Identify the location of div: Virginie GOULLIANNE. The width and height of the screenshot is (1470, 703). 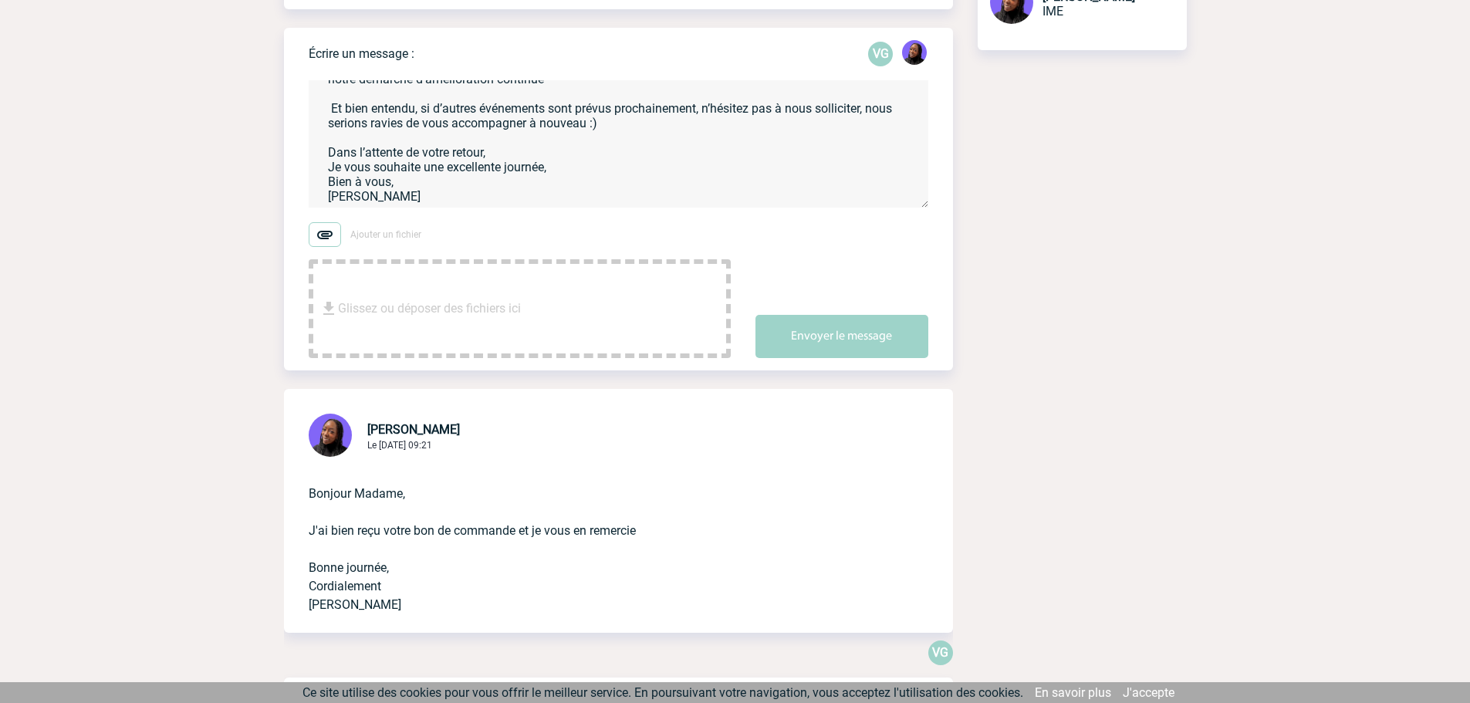
(880, 54).